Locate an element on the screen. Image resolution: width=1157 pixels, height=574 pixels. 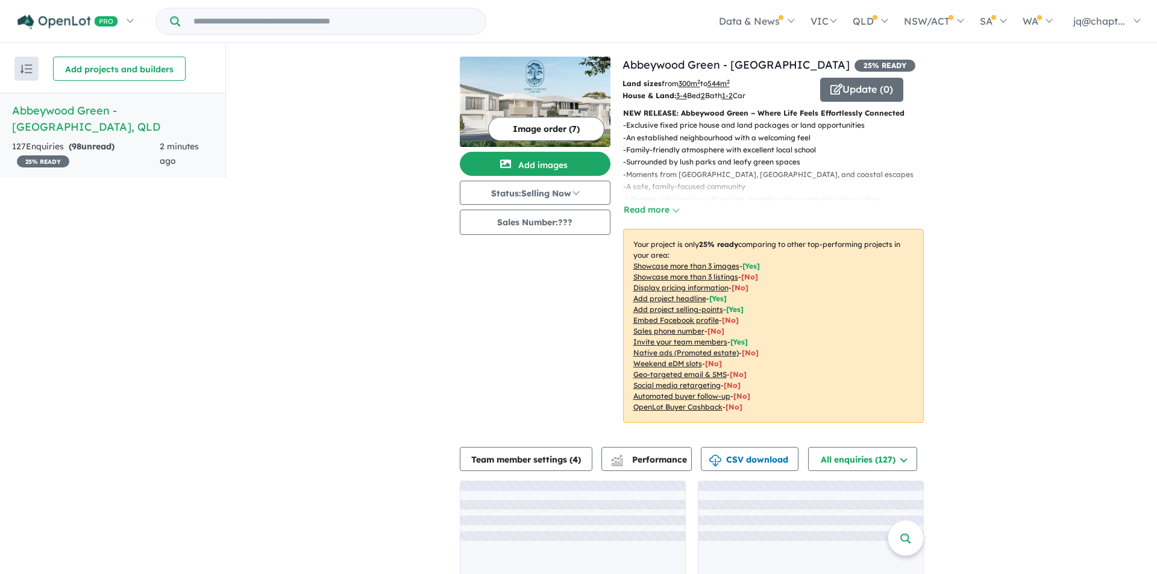
u: Geo-targeted email & SMS is located at coordinates (680, 374).